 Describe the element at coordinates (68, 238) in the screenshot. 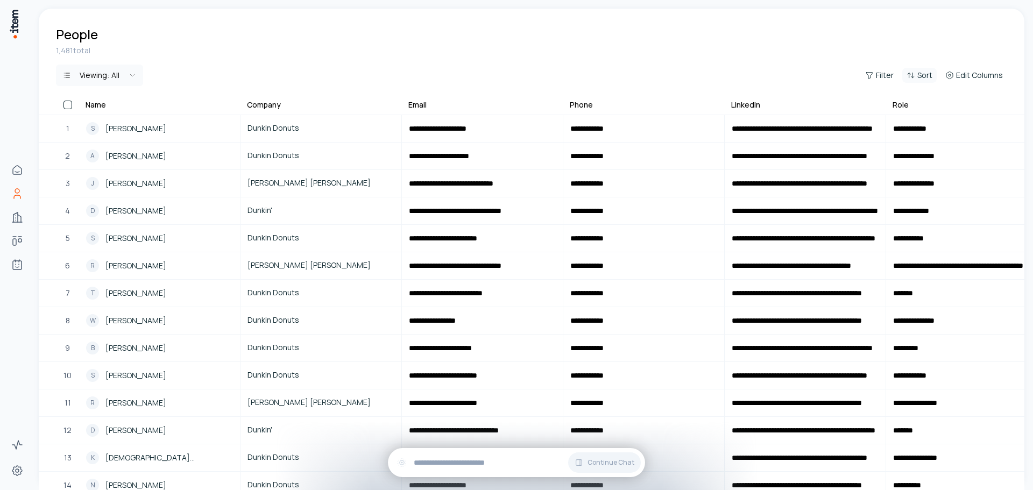

I see `span: 5` at that location.